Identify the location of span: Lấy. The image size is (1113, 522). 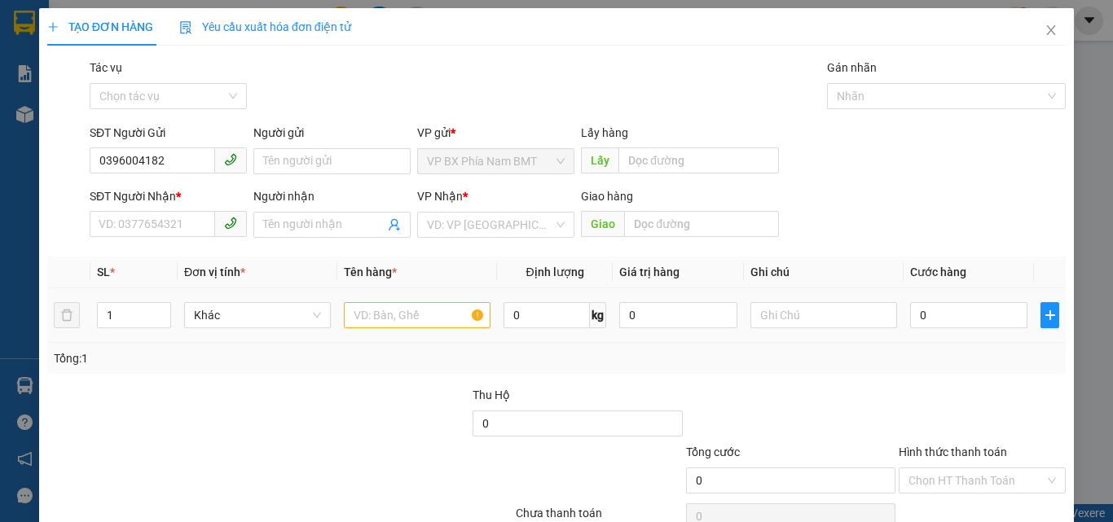
(600, 161).